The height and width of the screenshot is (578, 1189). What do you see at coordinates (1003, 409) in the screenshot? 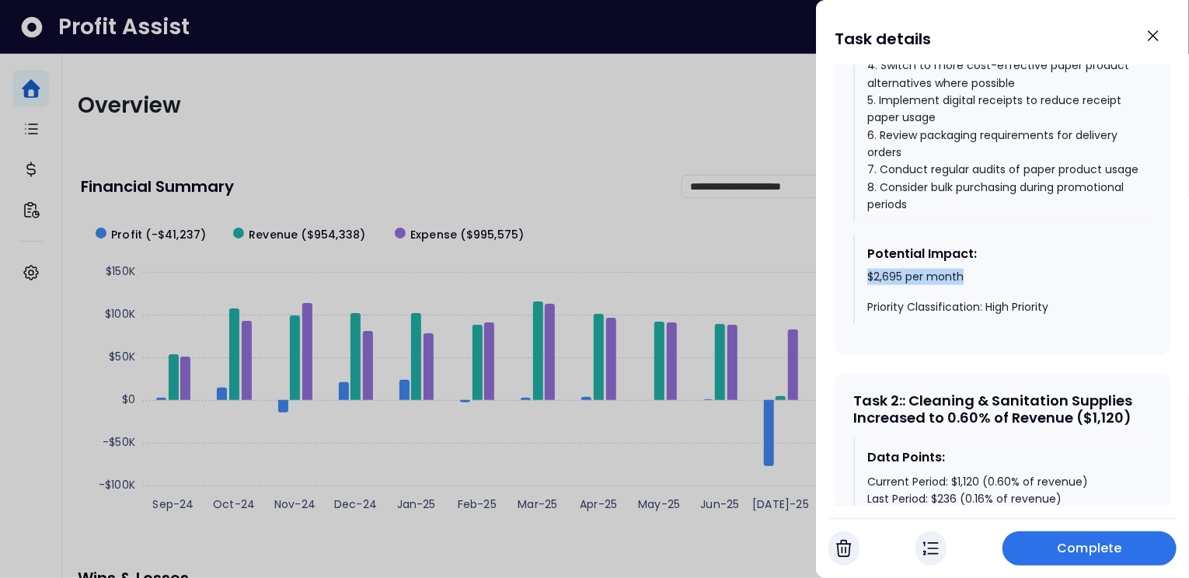
I see `div: Task 2 : : Cleaning & Sanitation Supplies Increased to 0.60% of Revenue ($1,120)` at bounding box center [1003, 409].